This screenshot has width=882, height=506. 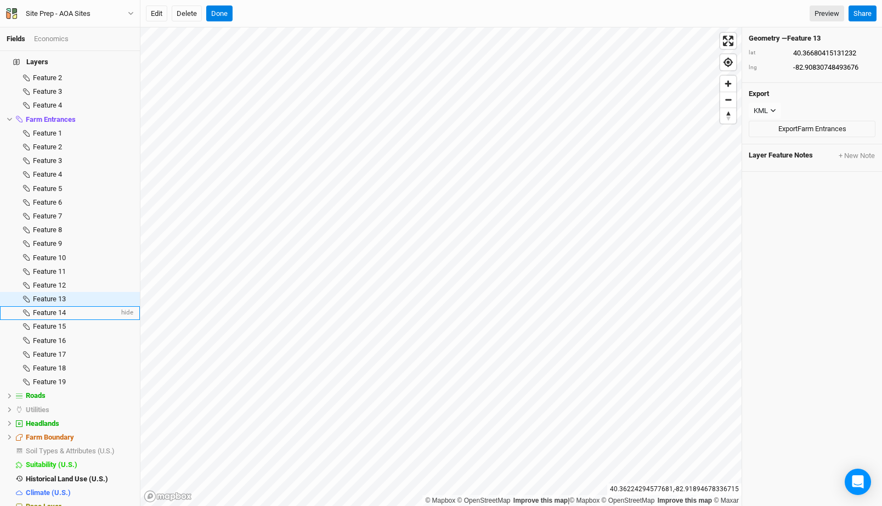 I want to click on div: Economics, so click(x=51, y=39).